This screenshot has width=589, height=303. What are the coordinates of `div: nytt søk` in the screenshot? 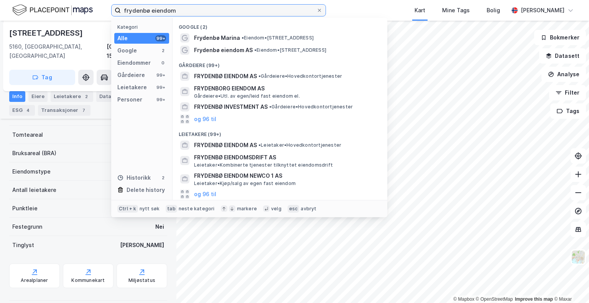 It's located at (149, 209).